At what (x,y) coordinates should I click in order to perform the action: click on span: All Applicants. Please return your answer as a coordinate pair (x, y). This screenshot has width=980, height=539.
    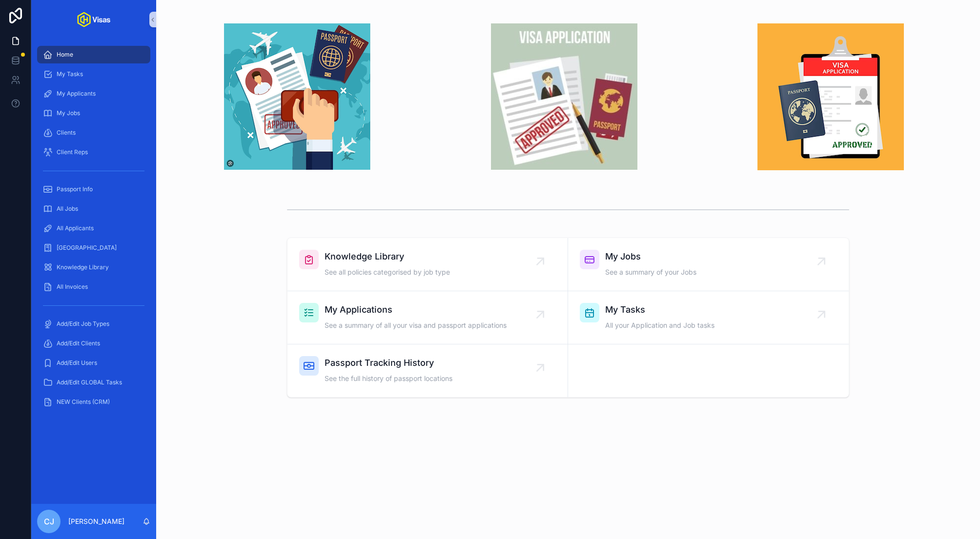
    Looking at the image, I should click on (75, 228).